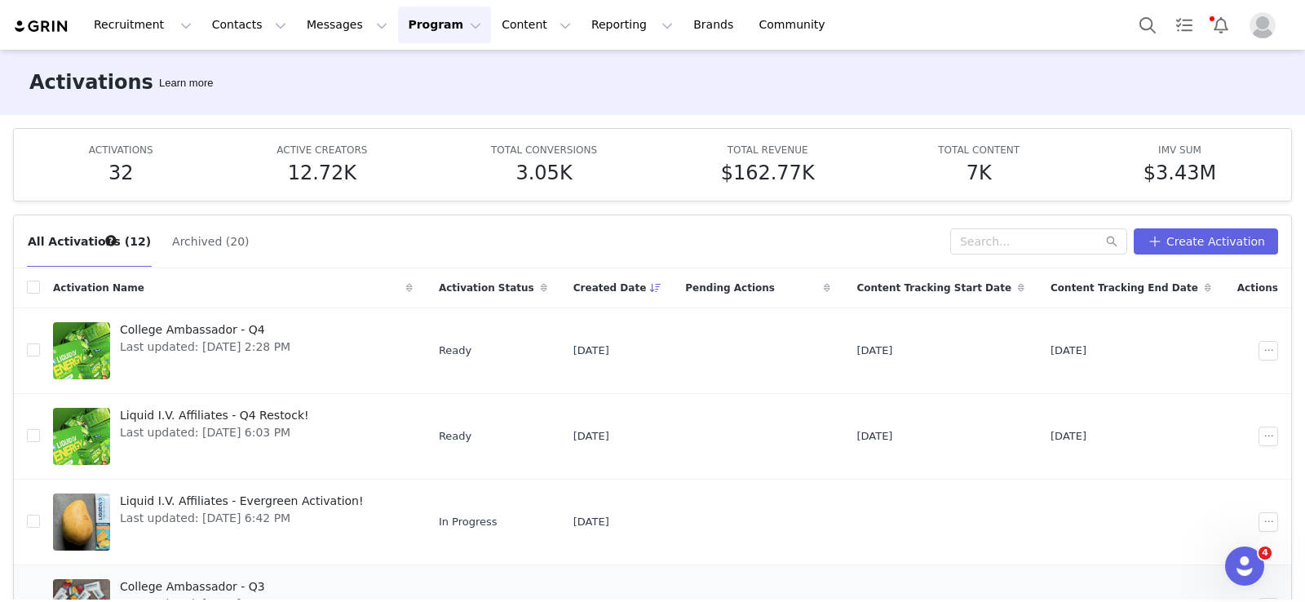  I want to click on h5: 12.72K, so click(322, 173).